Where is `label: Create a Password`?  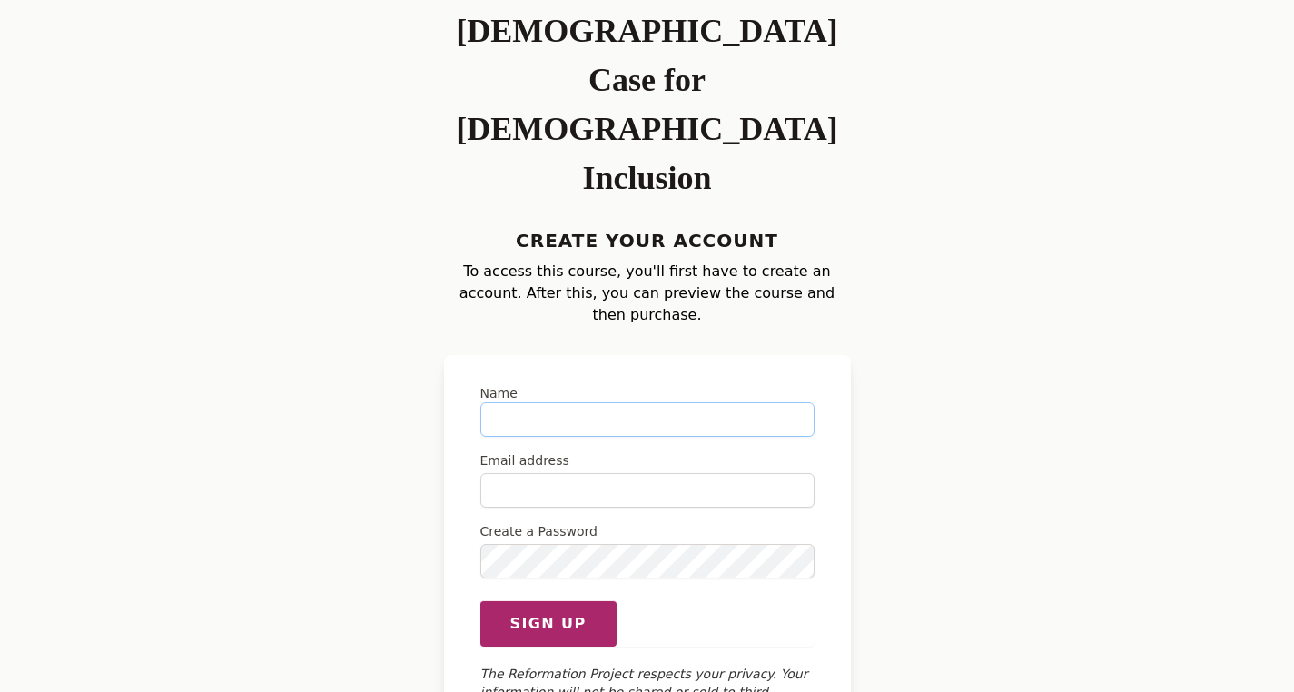 label: Create a Password is located at coordinates (648, 531).